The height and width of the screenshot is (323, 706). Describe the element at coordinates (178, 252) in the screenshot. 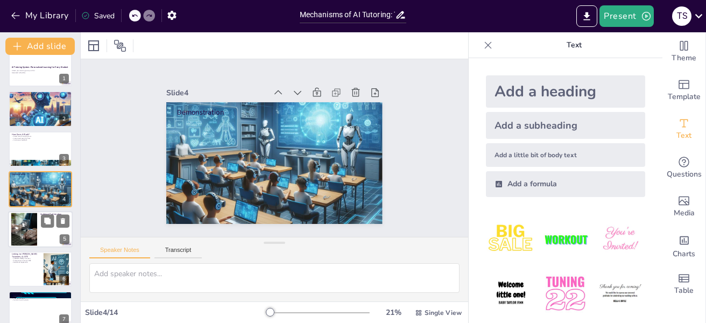

I see `button: Transcript` at that location.